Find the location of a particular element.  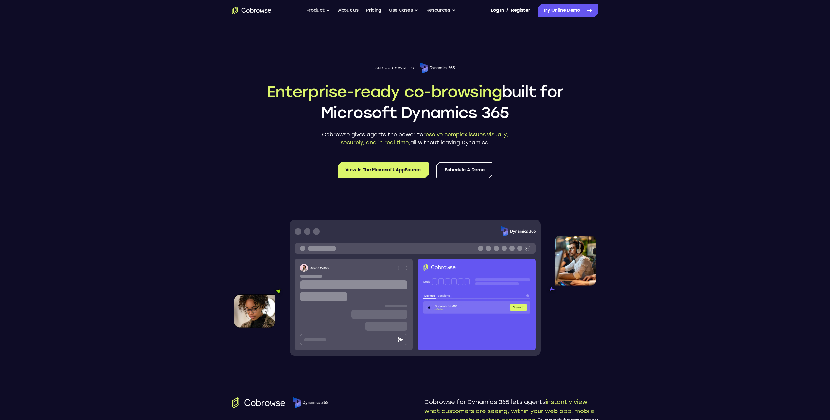

a: Log In is located at coordinates (497, 10).